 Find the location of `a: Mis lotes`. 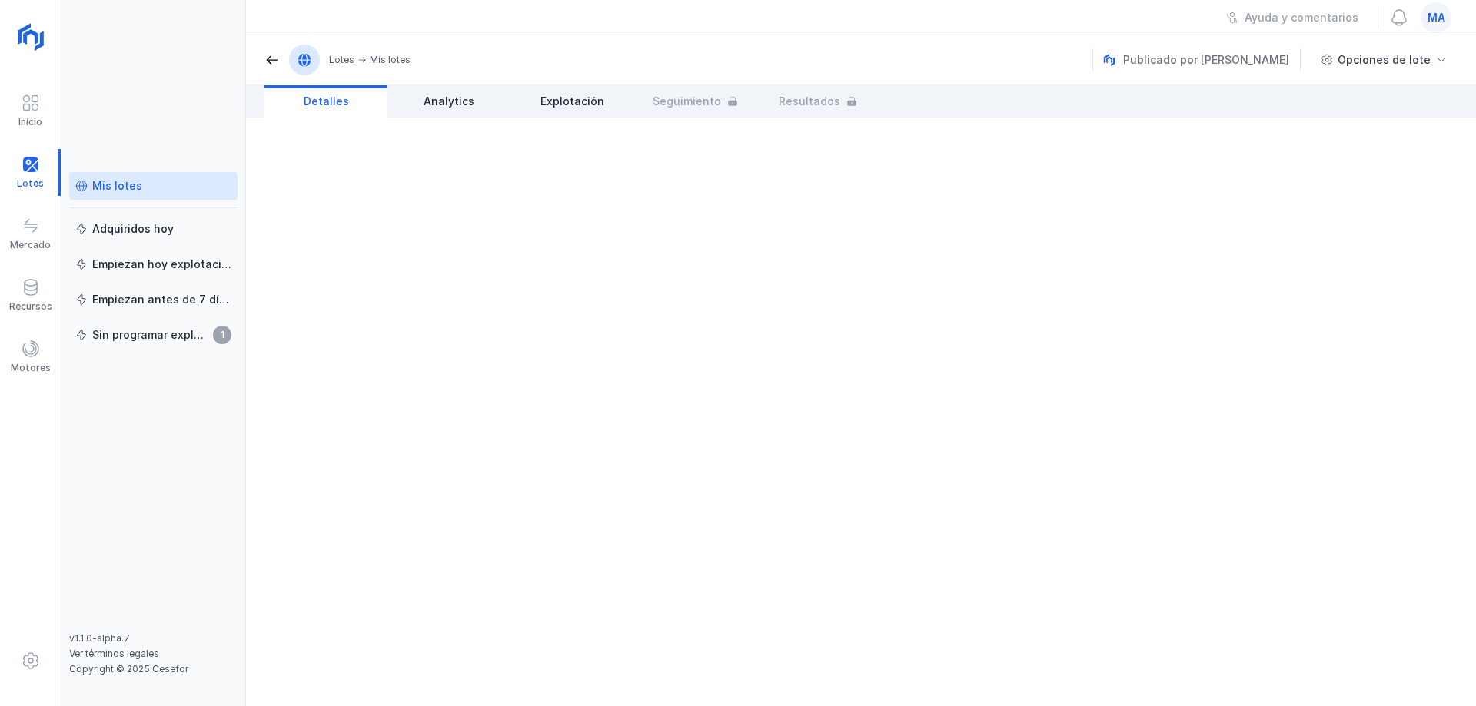

a: Mis lotes is located at coordinates (153, 186).